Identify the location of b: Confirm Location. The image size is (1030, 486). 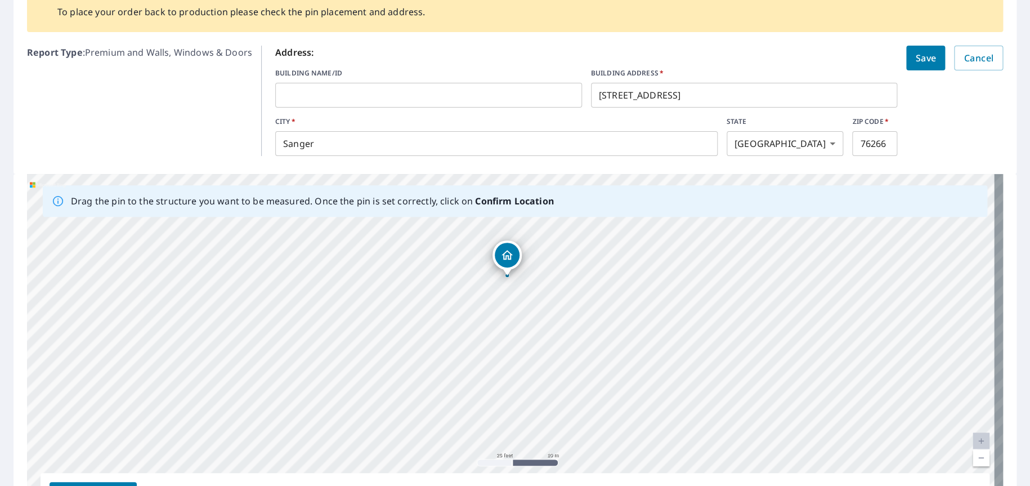
(514, 201).